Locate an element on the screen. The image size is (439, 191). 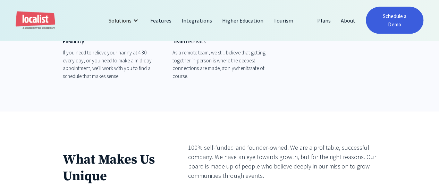
a: home is located at coordinates (35, 20).